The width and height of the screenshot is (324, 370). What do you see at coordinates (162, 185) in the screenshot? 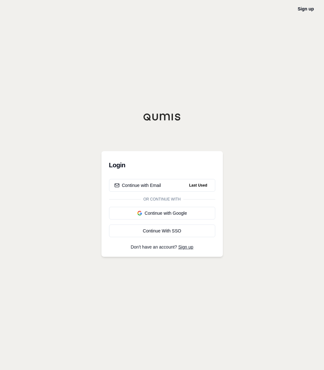
I see `button: Continue with EmailLast Used` at bounding box center [162, 185].